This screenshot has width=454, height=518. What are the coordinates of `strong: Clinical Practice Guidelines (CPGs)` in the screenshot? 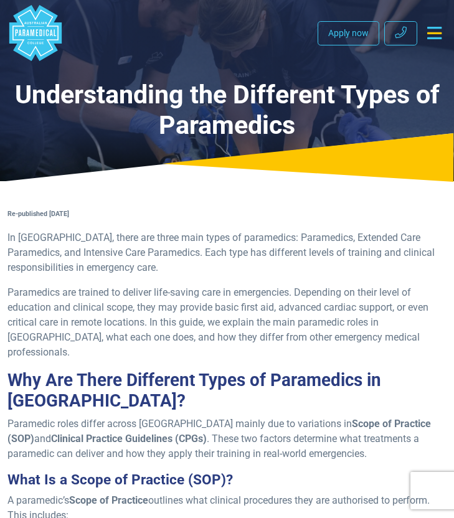 It's located at (129, 438).